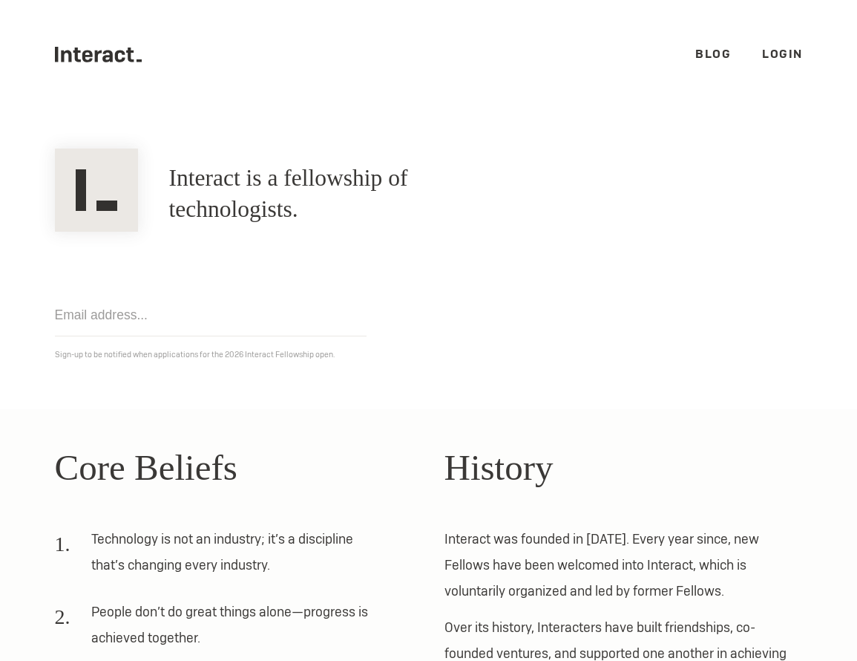 This screenshot has width=857, height=661. Describe the element at coordinates (624, 468) in the screenshot. I see `h2: History` at that location.